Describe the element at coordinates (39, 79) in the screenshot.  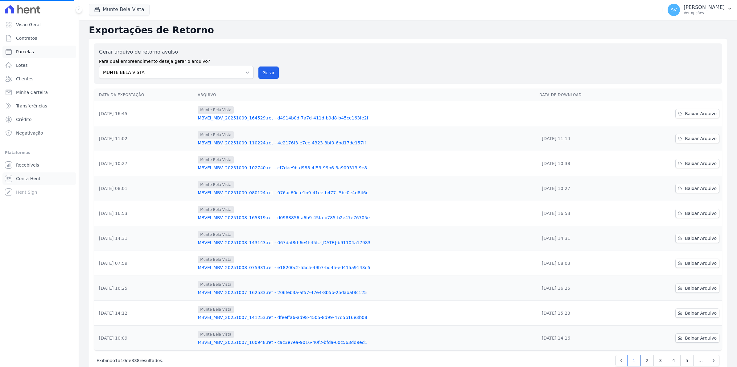
I see `a: Clientes` at that location.